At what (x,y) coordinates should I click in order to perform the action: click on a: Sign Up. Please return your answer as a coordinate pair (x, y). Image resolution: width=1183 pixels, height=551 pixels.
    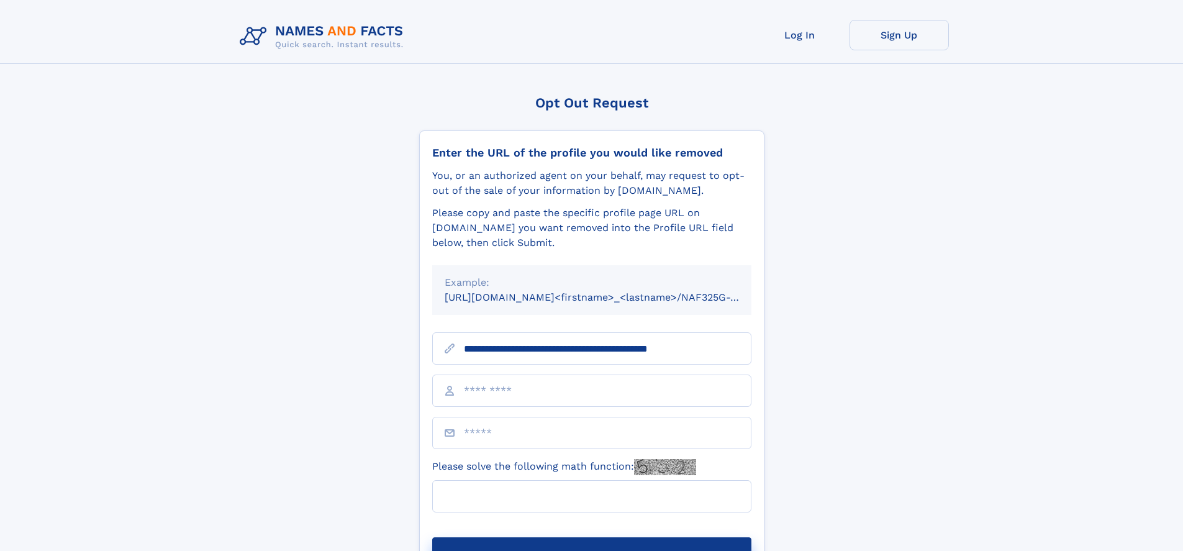
    Looking at the image, I should click on (899, 35).